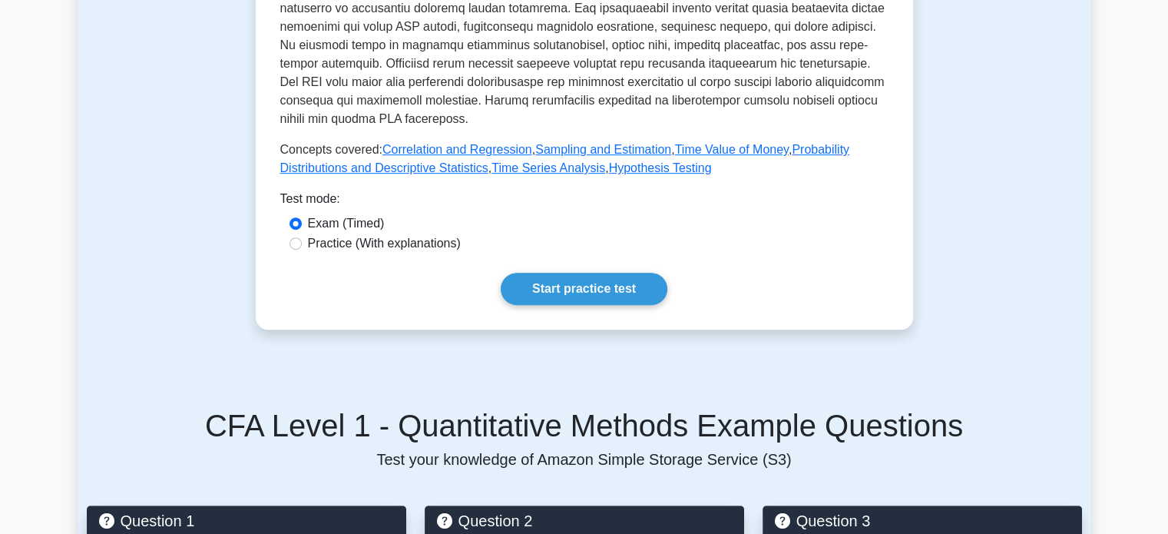  Describe the element at coordinates (584, 159) in the screenshot. I see `p: Concepts covered: , , , , ,` at that location.